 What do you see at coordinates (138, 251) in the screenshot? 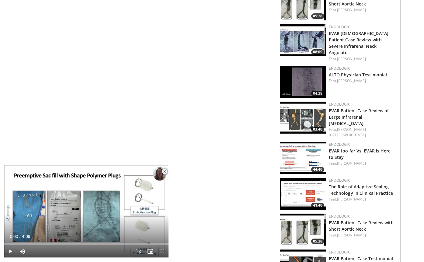
I see `button: Playback Rate` at bounding box center [138, 251].